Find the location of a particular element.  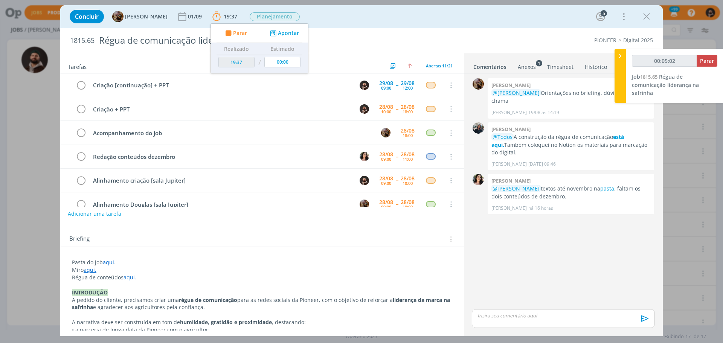

span: Régua de comunicação liderança na safrinha is located at coordinates (665, 85).